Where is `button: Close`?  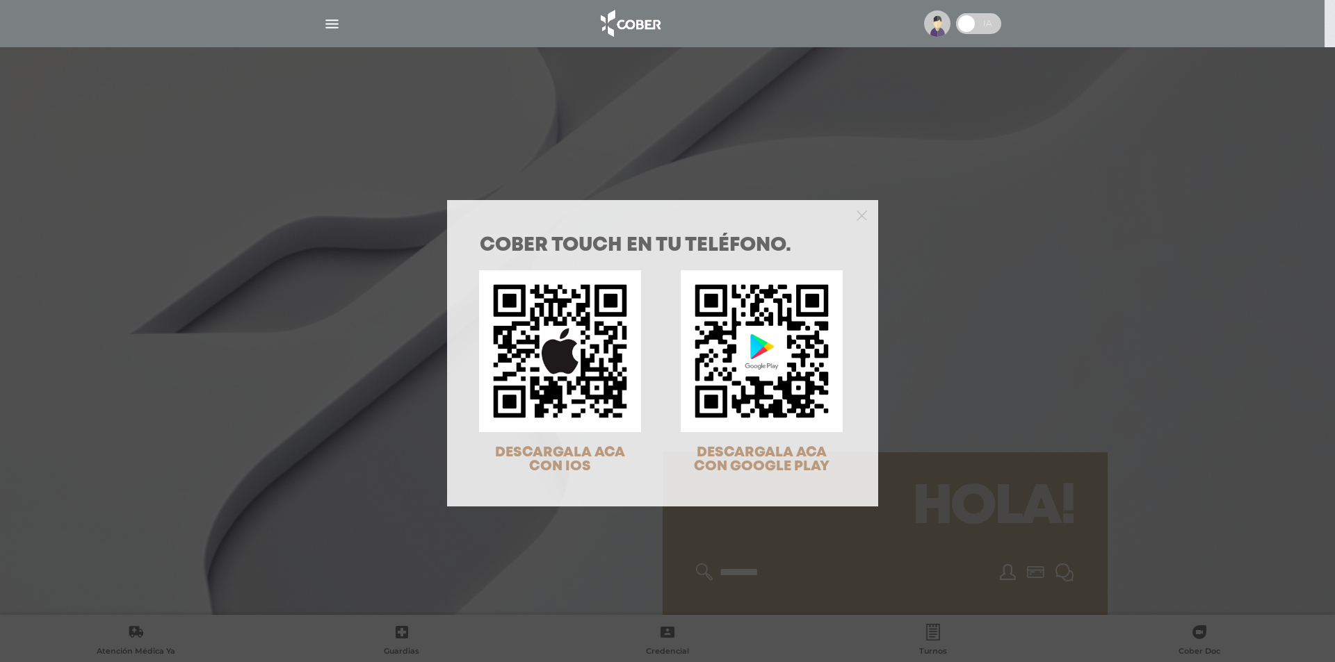
button: Close is located at coordinates (861, 215).